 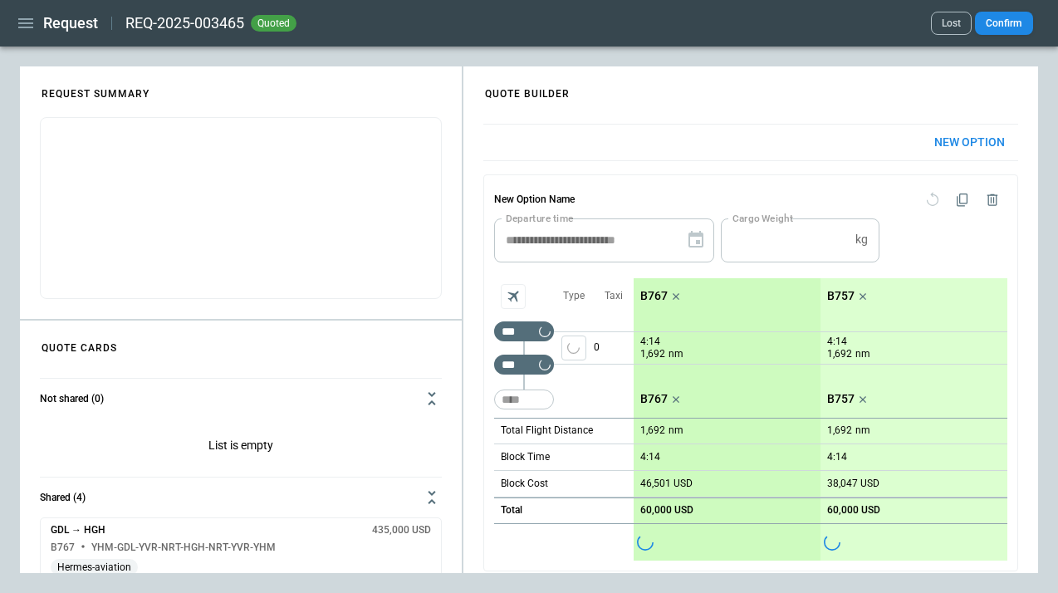 What do you see at coordinates (71, 398) in the screenshot?
I see `h6: Not shared (0)` at bounding box center [71, 398].